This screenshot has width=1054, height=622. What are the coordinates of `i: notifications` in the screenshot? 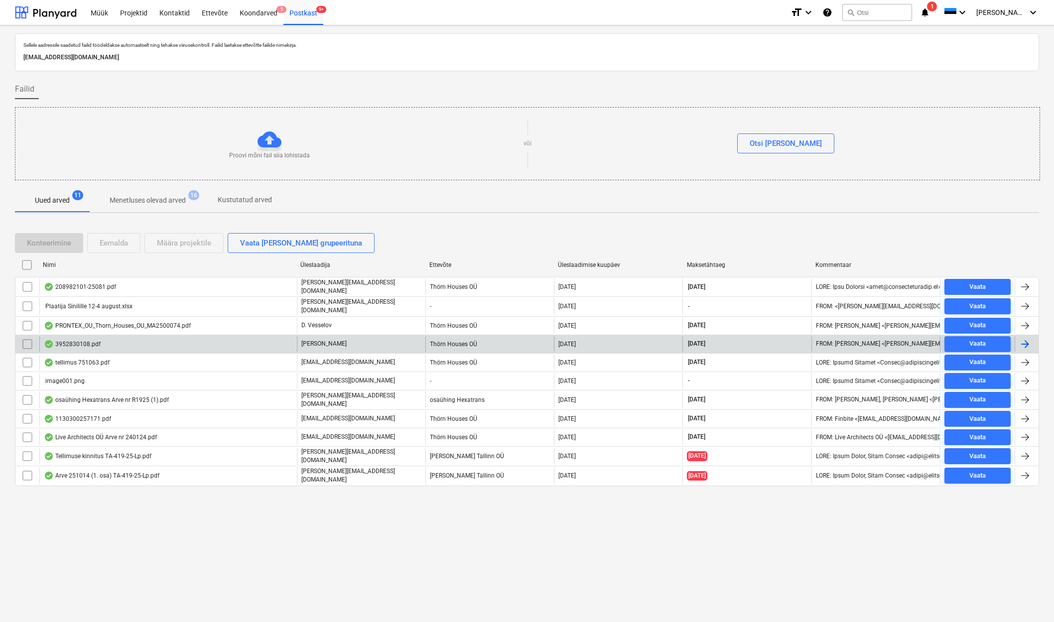 It's located at (925, 12).